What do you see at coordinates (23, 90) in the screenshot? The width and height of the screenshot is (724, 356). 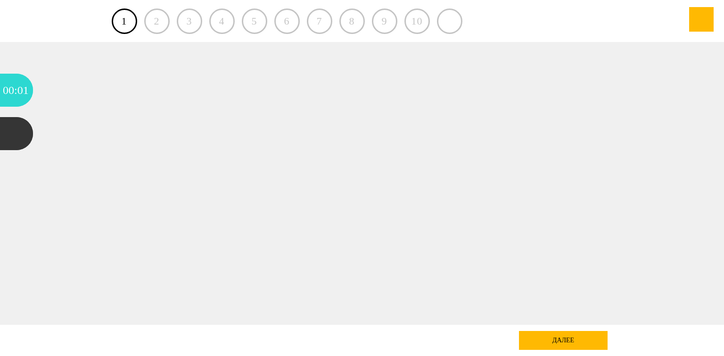 I see `div: 01` at bounding box center [23, 90].